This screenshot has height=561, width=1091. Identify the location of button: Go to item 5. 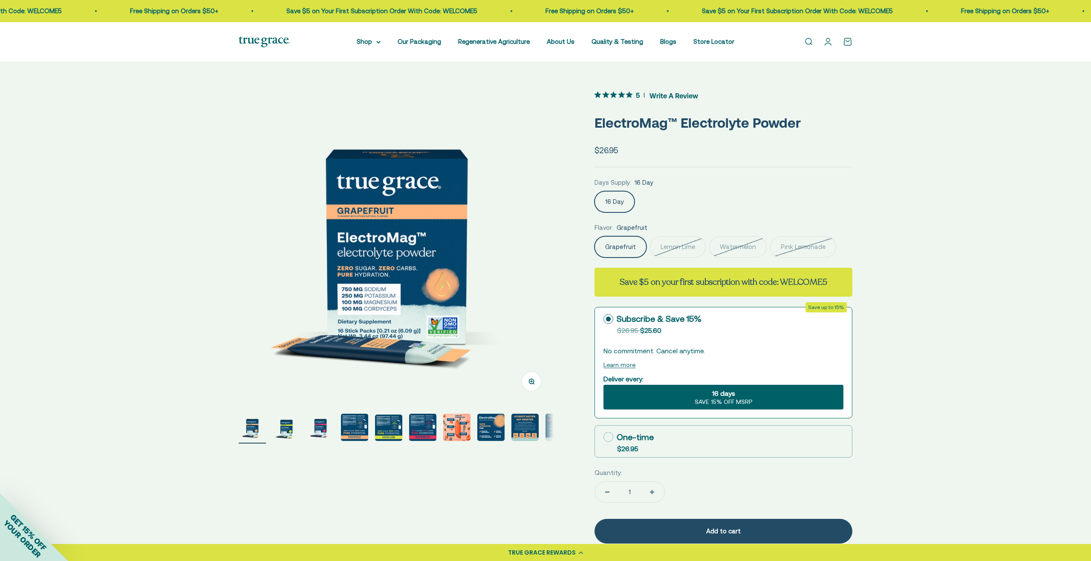
(389, 429).